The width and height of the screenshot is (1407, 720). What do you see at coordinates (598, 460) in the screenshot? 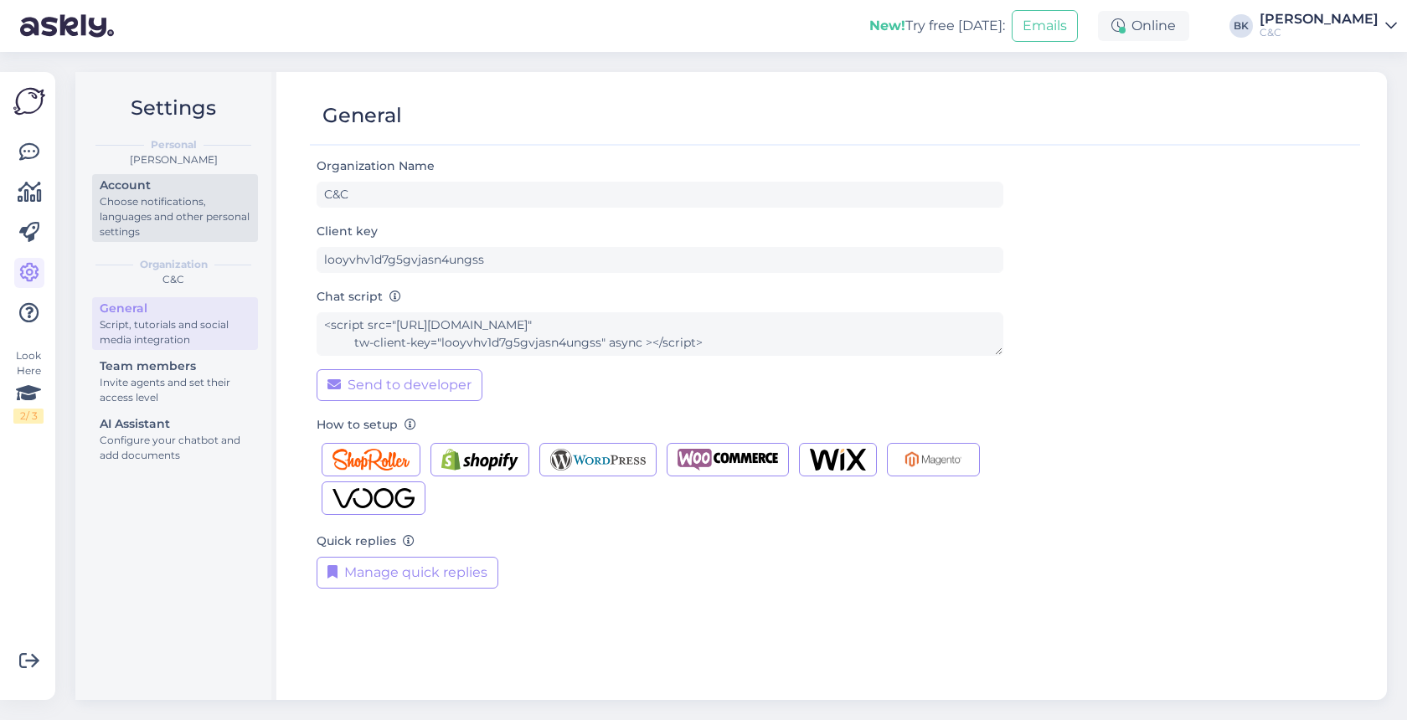
I see `img: Wordpress` at bounding box center [598, 460].